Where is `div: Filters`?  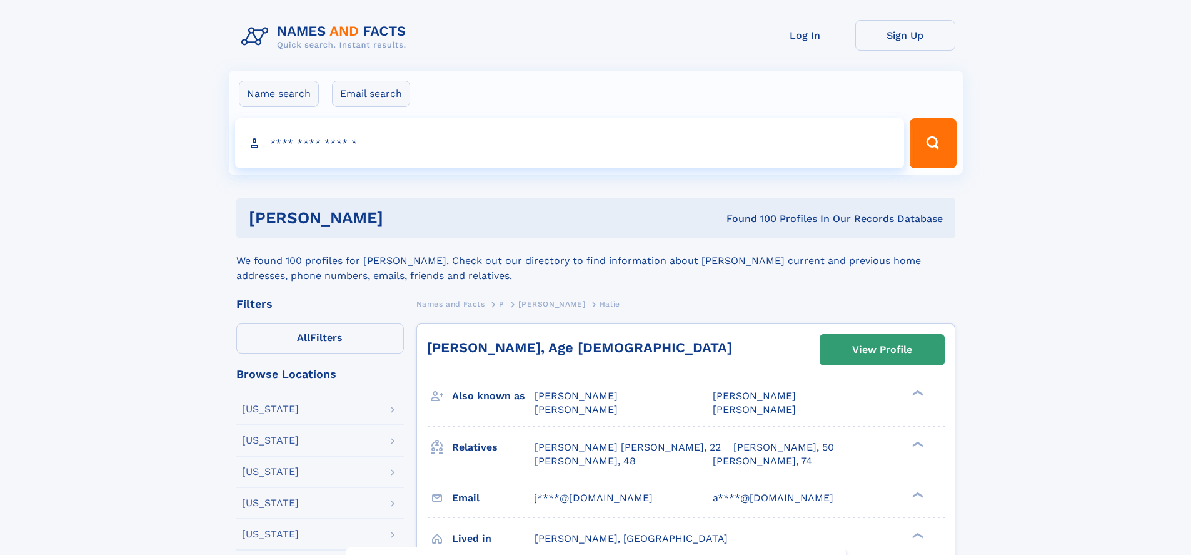
div: Filters is located at coordinates (320, 304).